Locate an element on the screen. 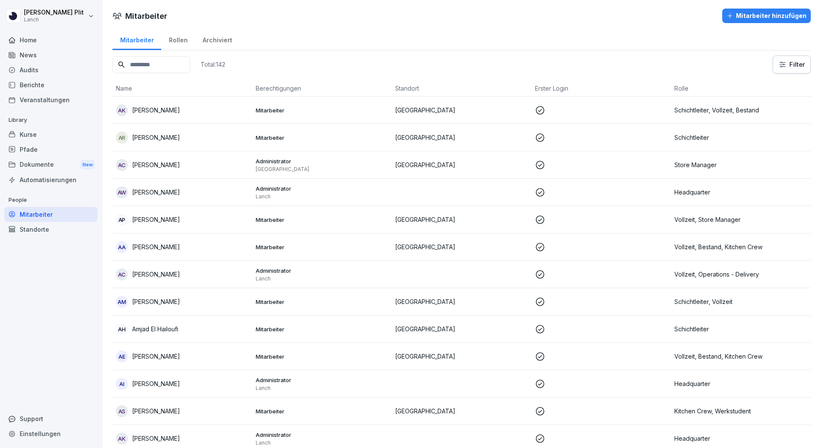 The height and width of the screenshot is (448, 821). div: Support is located at coordinates (51, 419).